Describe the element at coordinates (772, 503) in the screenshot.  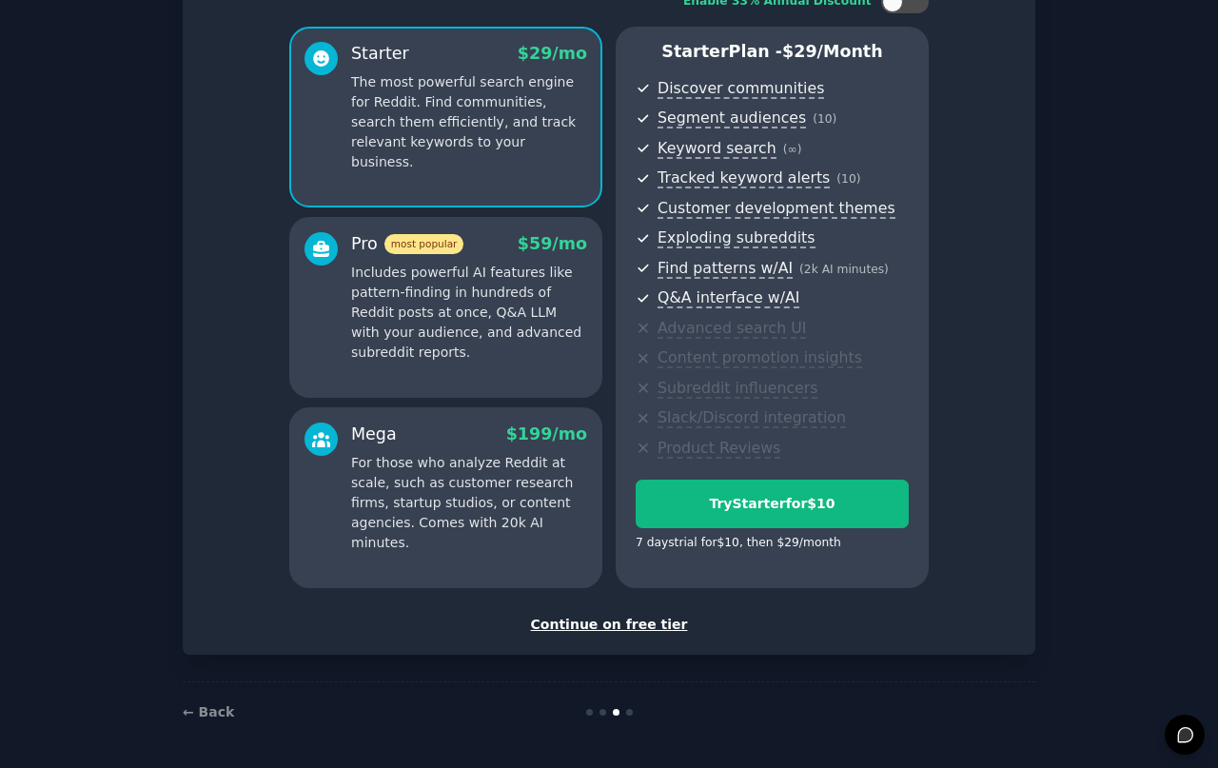
I see `button: TryStarterfor$10` at that location.